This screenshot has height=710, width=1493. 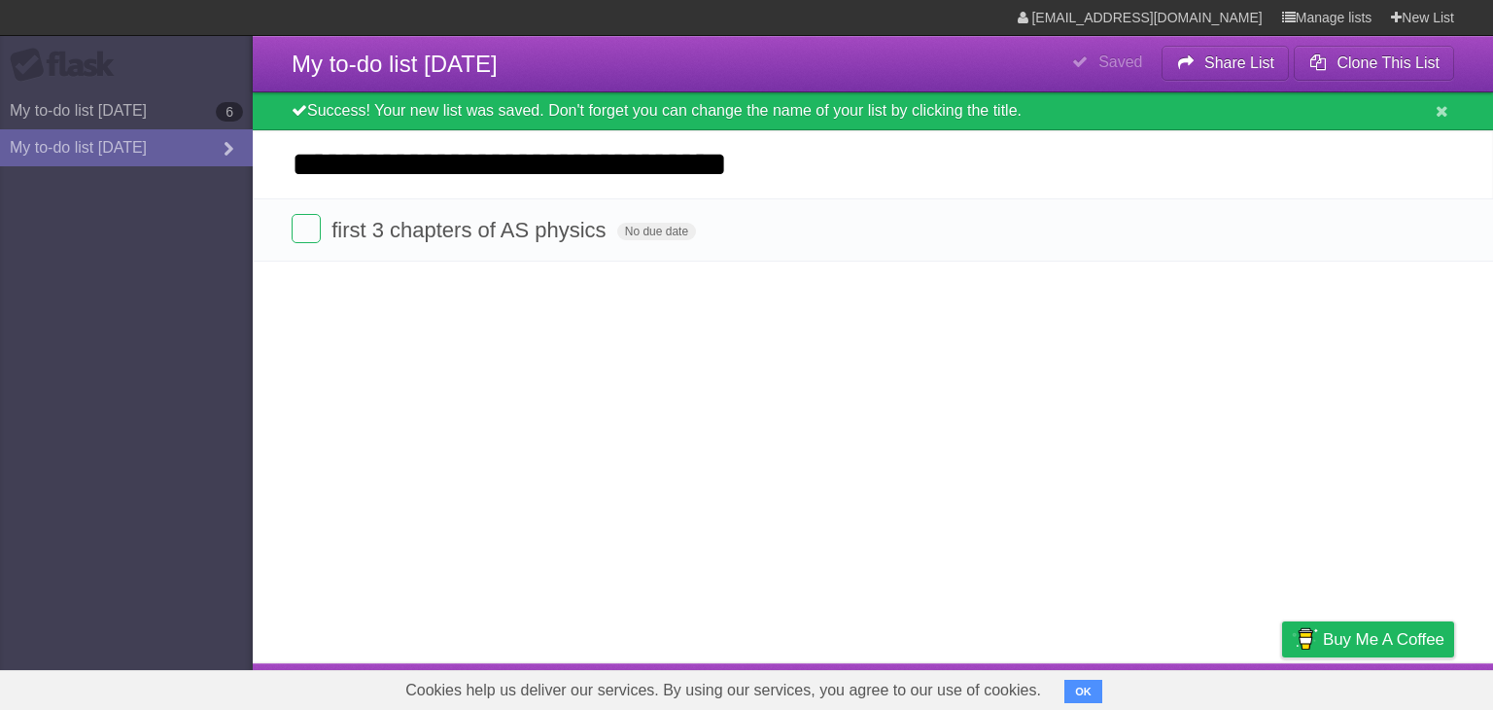 I want to click on b: Share List, so click(x=1240, y=62).